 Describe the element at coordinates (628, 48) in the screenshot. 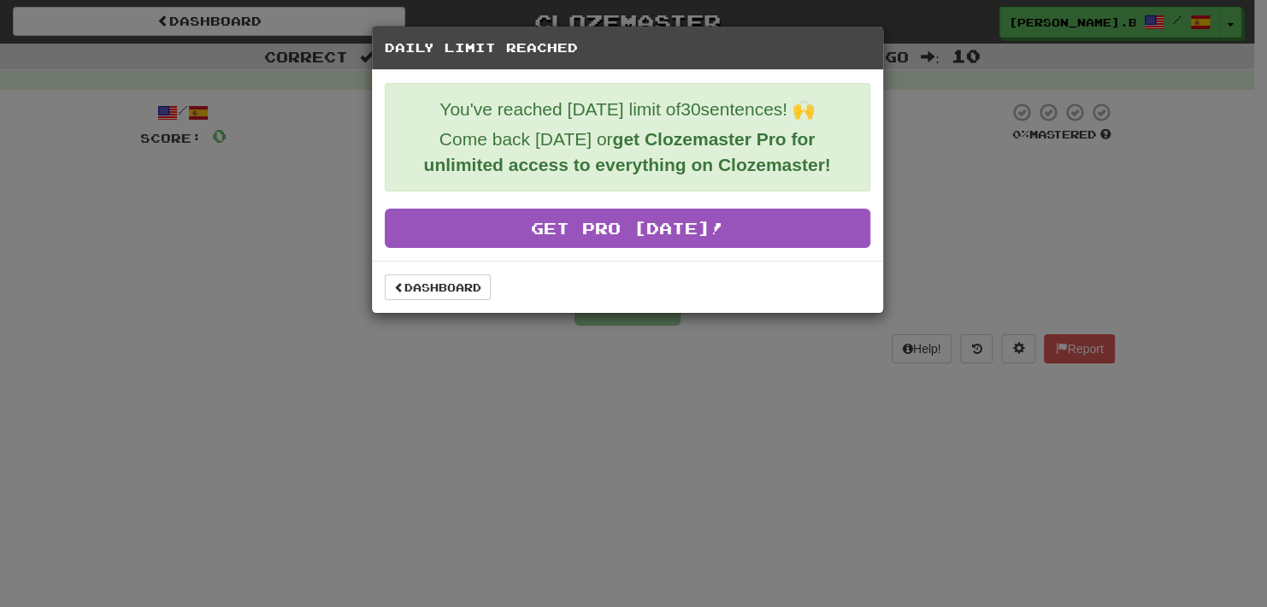

I see `h5: Daily Limit Reached` at that location.